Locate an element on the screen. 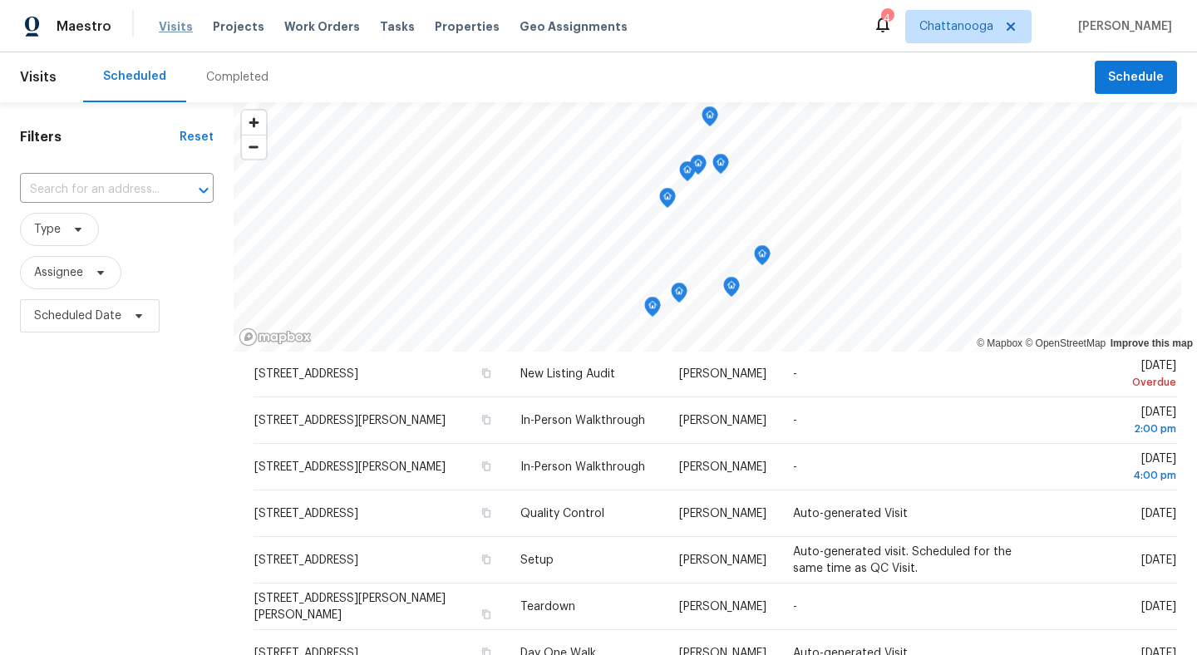  span: Chattanooga is located at coordinates (956, 27).